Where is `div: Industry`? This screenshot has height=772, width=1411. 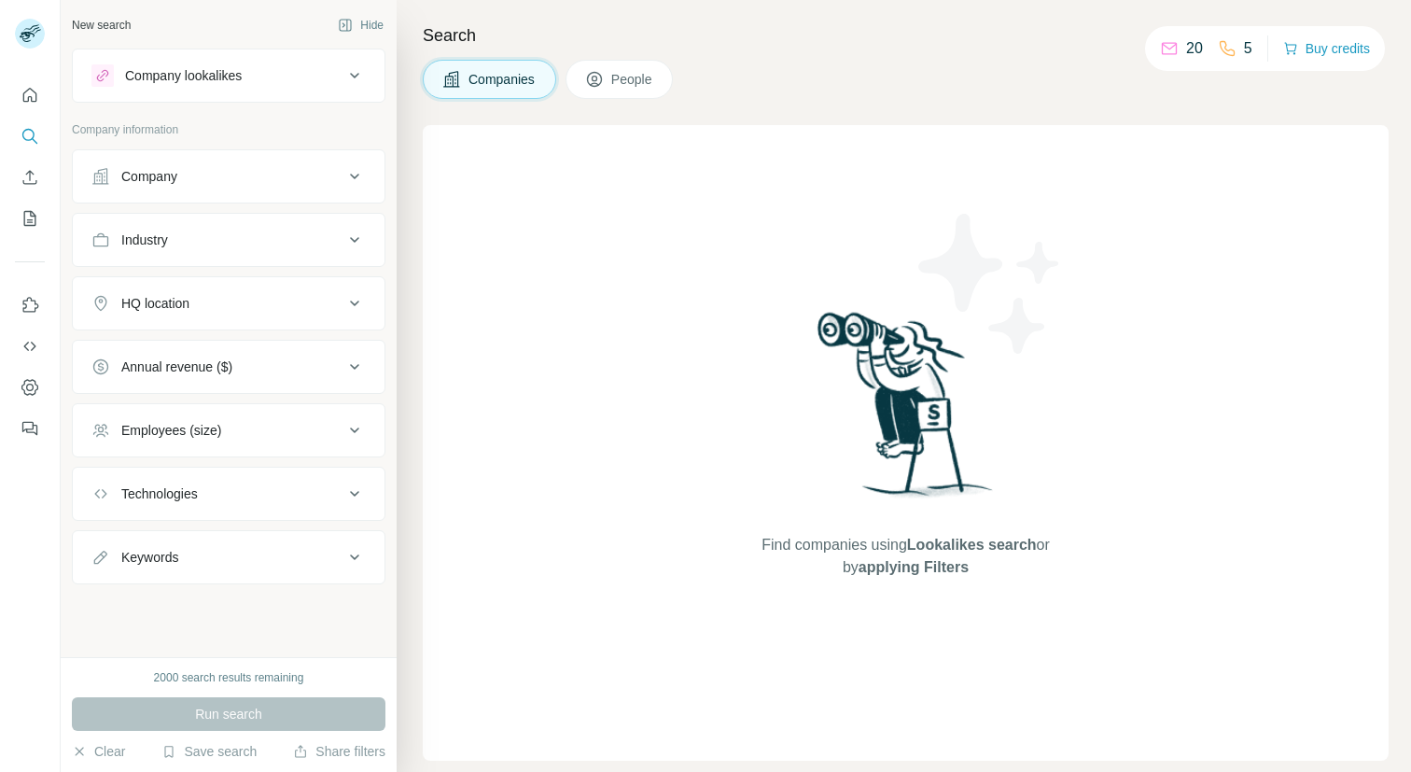 div: Industry is located at coordinates (145, 240).